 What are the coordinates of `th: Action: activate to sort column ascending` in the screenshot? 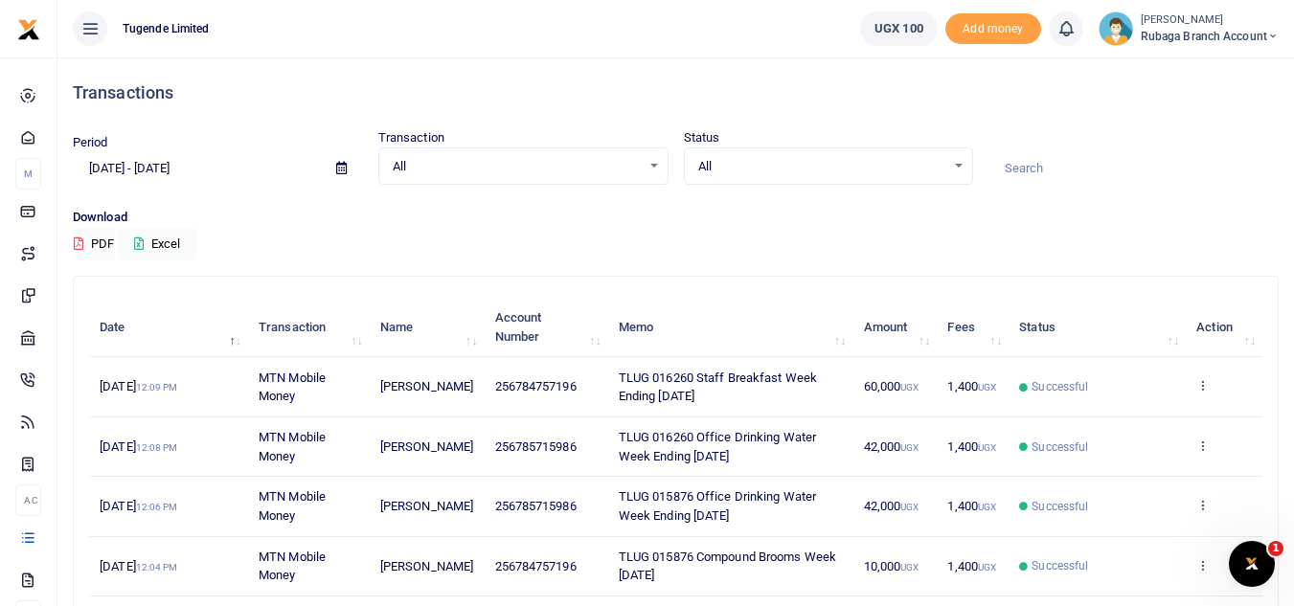 It's located at (1224, 328).